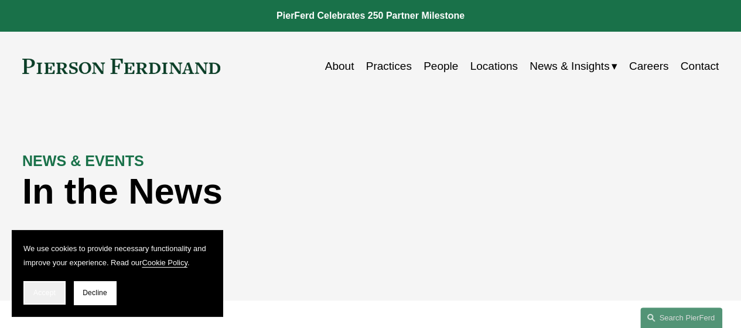  What do you see at coordinates (682, 317) in the screenshot?
I see `a: Search this site` at bounding box center [682, 317].